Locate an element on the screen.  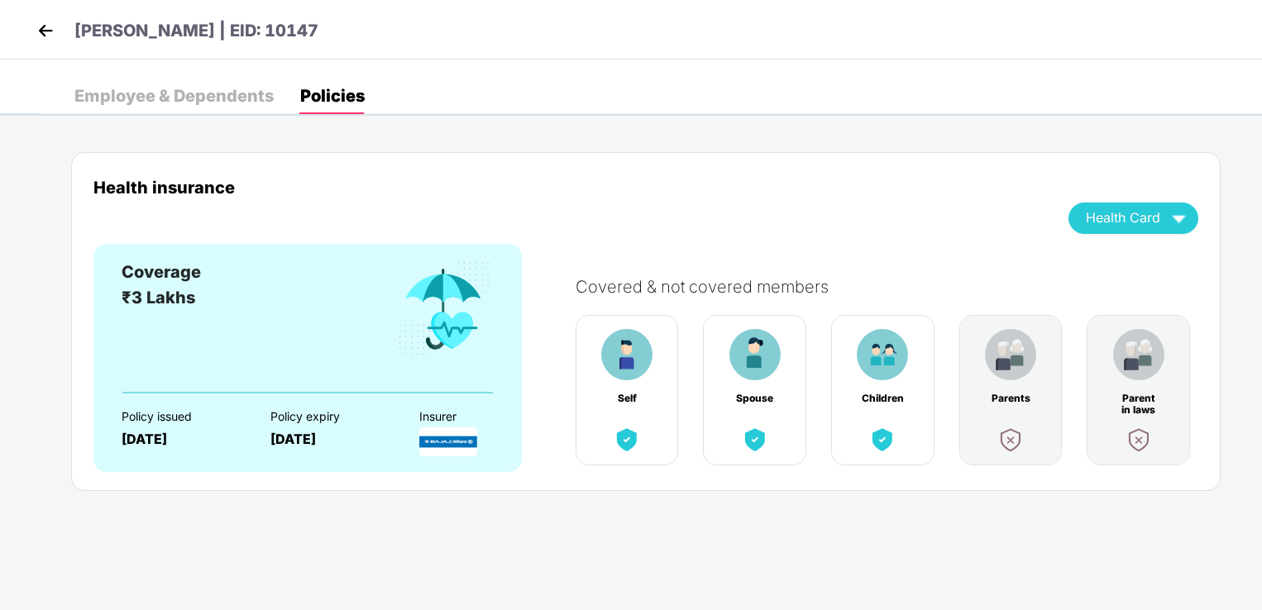
div: Insurer is located at coordinates (479, 417).